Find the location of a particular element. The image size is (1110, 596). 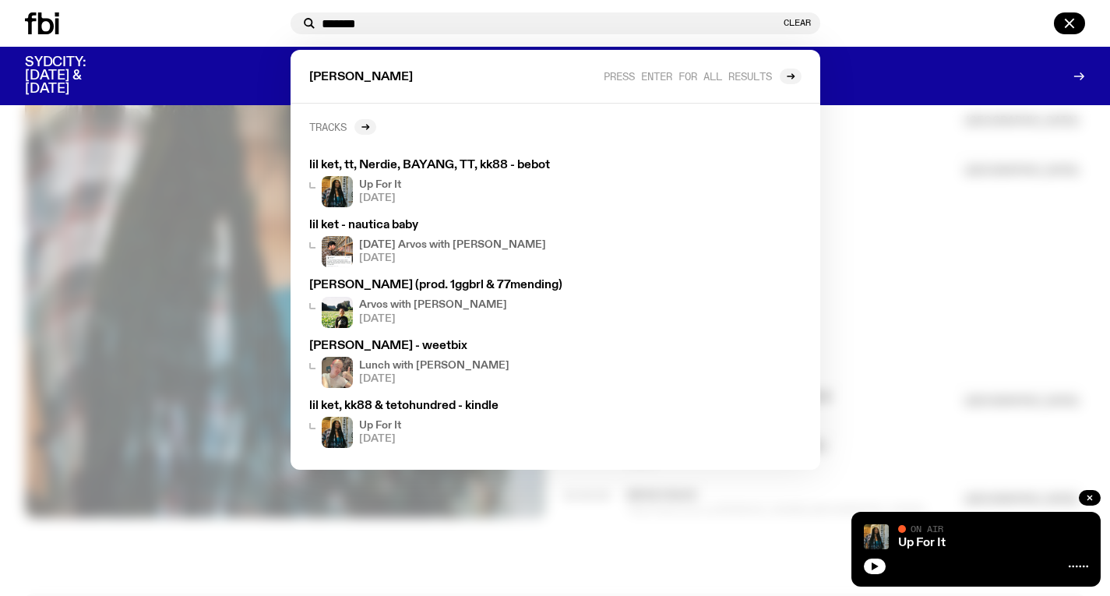

a: lil ket, tt, Nerdie, BAYANG, TT, kk88 - bebotIfy - a Brown Skin girl with black braided twists, l... is located at coordinates (453, 183).